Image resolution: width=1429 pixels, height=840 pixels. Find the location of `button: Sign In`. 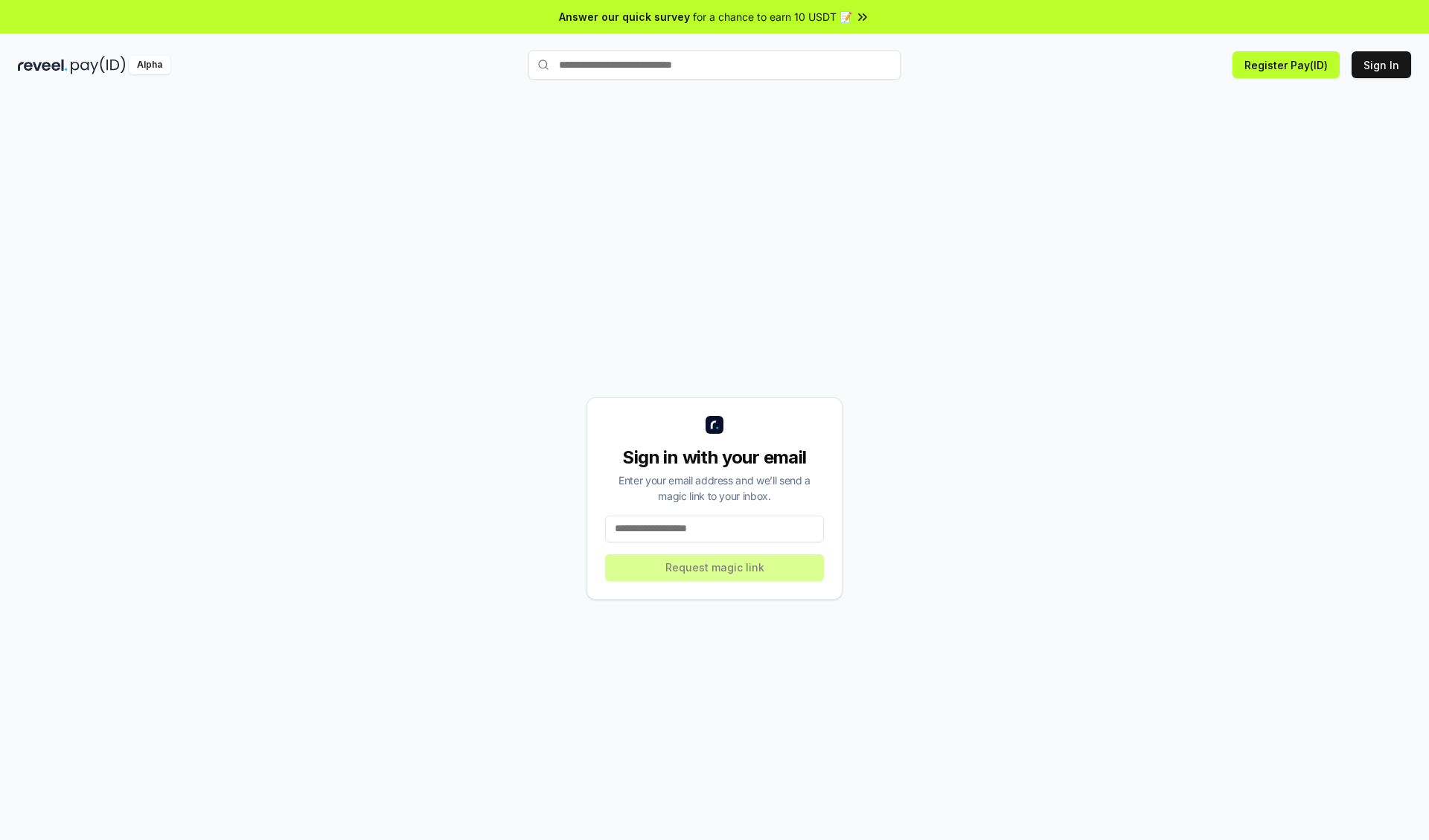

button: Sign In is located at coordinates (1381, 65).